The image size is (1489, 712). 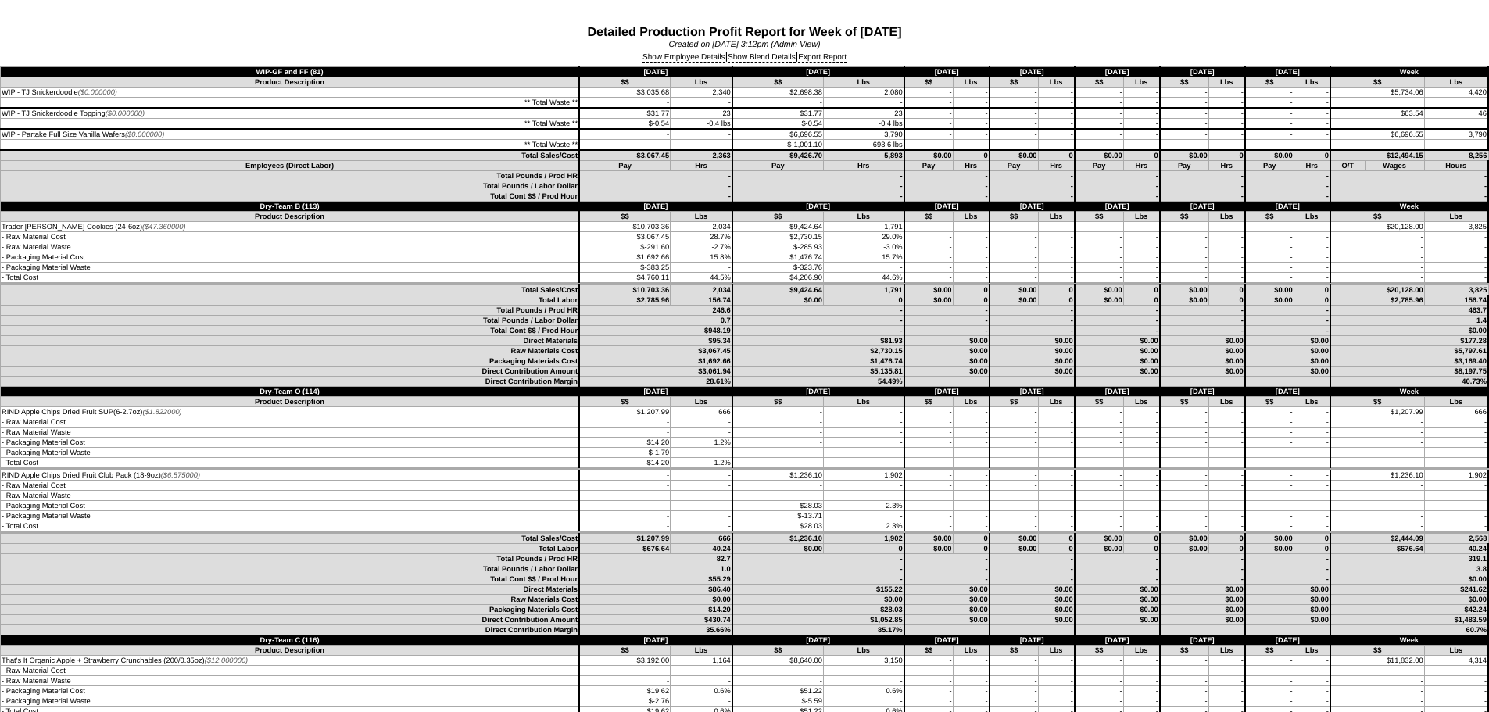 What do you see at coordinates (290, 134) in the screenshot?
I see `td: WIP - Partake Full Size Vanilla Wafers` at bounding box center [290, 134].